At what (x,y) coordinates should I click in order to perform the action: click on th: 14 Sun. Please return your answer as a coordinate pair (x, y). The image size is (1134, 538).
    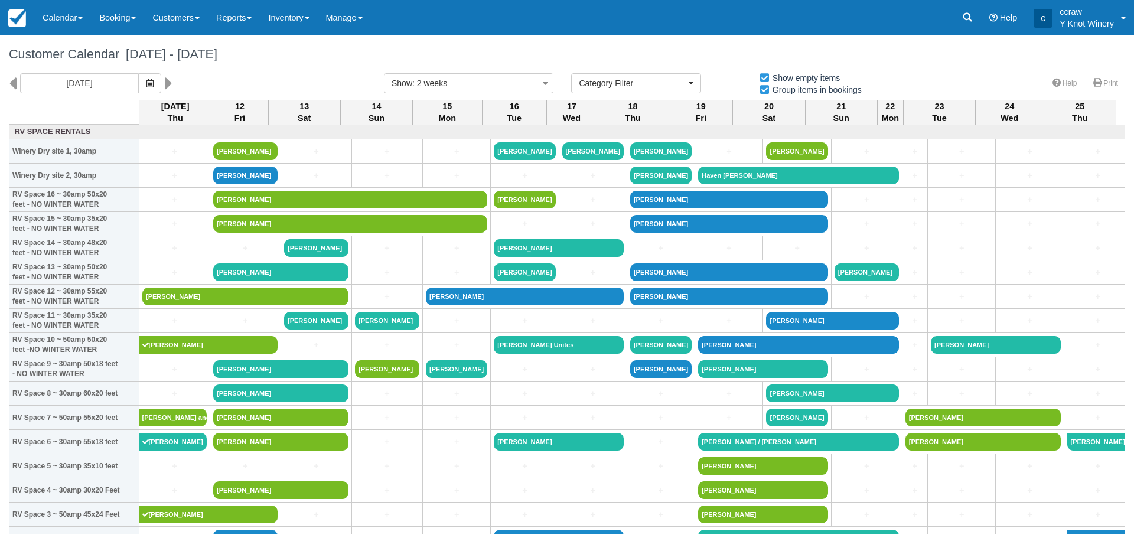
    Looking at the image, I should click on (376, 112).